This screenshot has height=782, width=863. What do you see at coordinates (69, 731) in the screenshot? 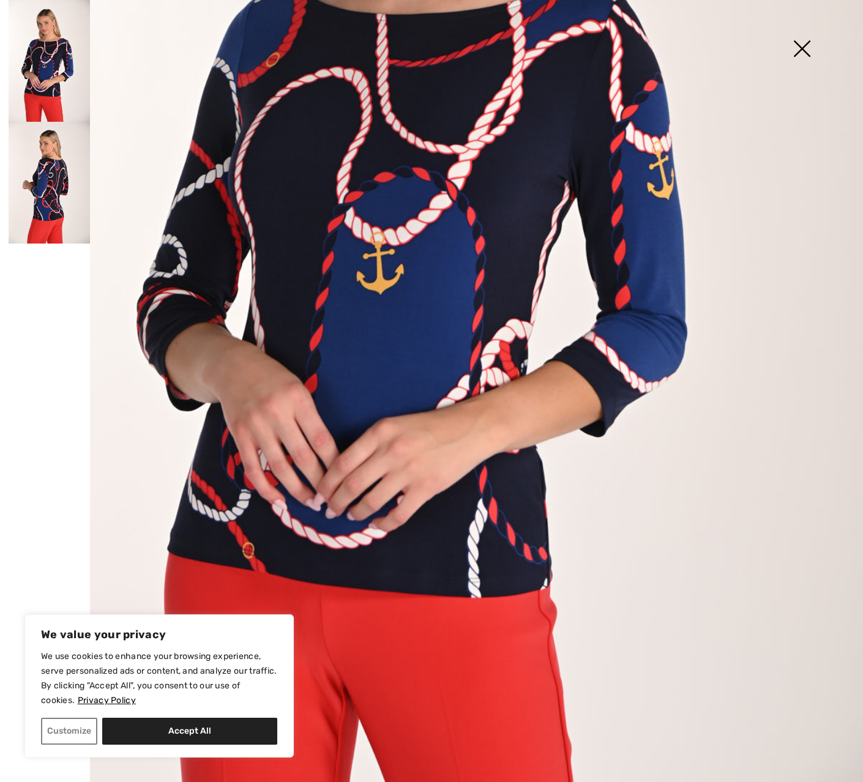
I see `button: Customize` at bounding box center [69, 731].